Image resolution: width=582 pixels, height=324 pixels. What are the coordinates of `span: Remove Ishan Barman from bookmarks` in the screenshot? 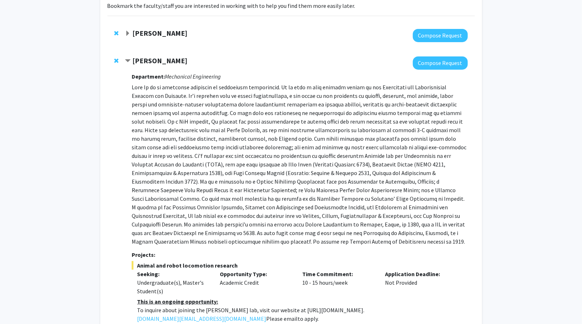 It's located at (117, 33).